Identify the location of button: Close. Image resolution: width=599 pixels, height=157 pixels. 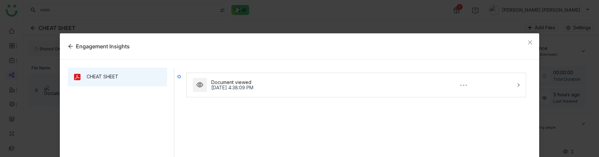
(530, 42).